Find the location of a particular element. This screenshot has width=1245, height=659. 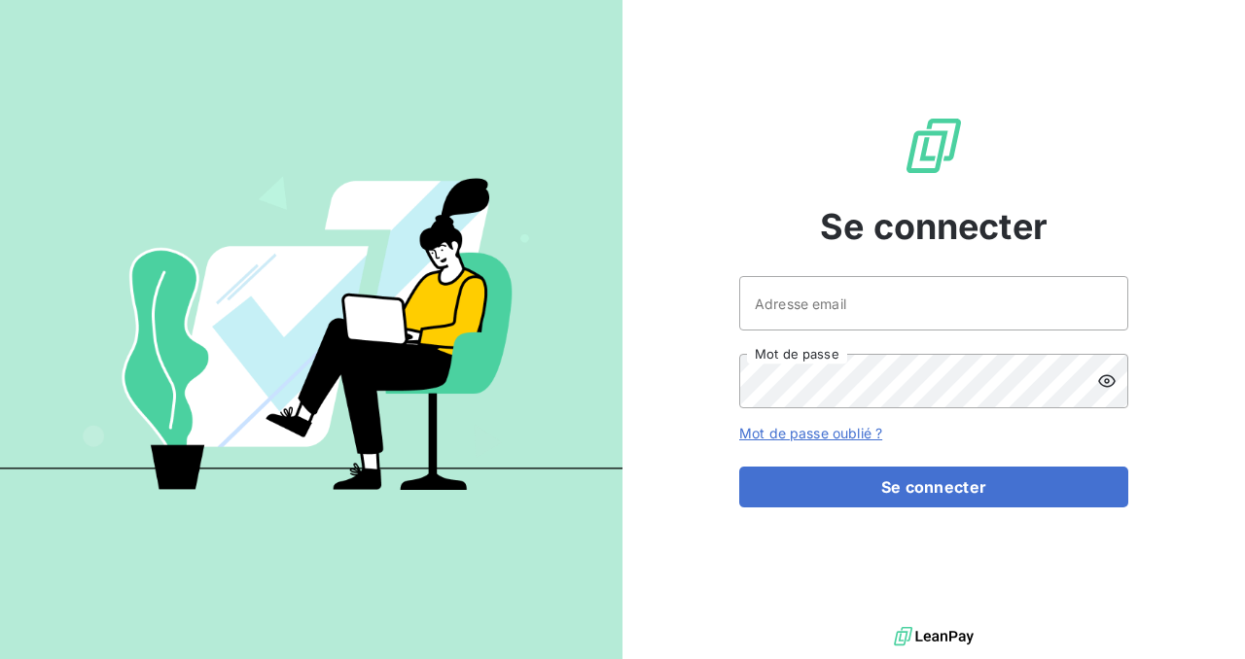

span: Se connecter is located at coordinates (934, 227).